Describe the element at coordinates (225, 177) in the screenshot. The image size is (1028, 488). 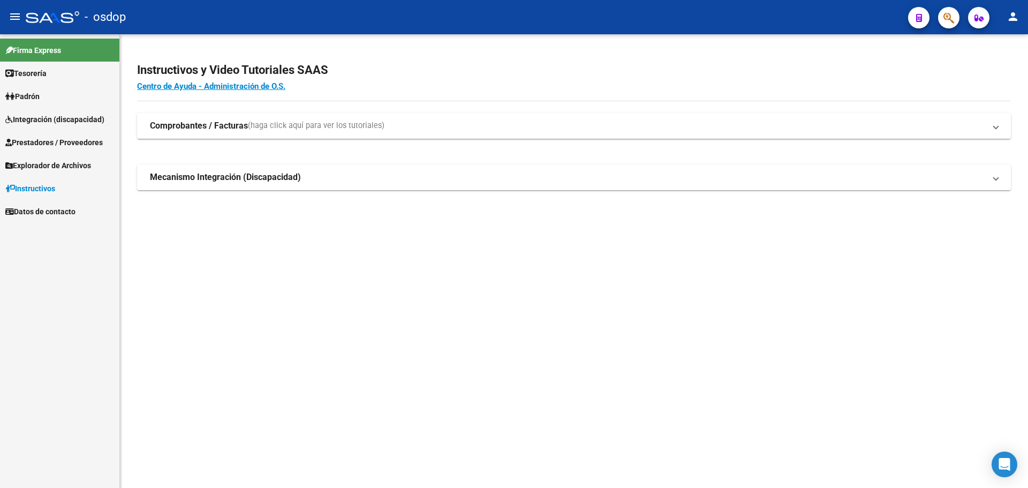
I see `strong: Mecanismo Integración (Discapacidad)` at that location.